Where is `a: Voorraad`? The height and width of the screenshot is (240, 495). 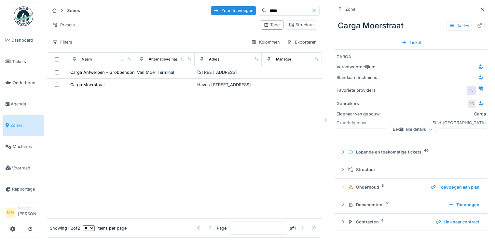
a: Voorraad is located at coordinates (23, 168).